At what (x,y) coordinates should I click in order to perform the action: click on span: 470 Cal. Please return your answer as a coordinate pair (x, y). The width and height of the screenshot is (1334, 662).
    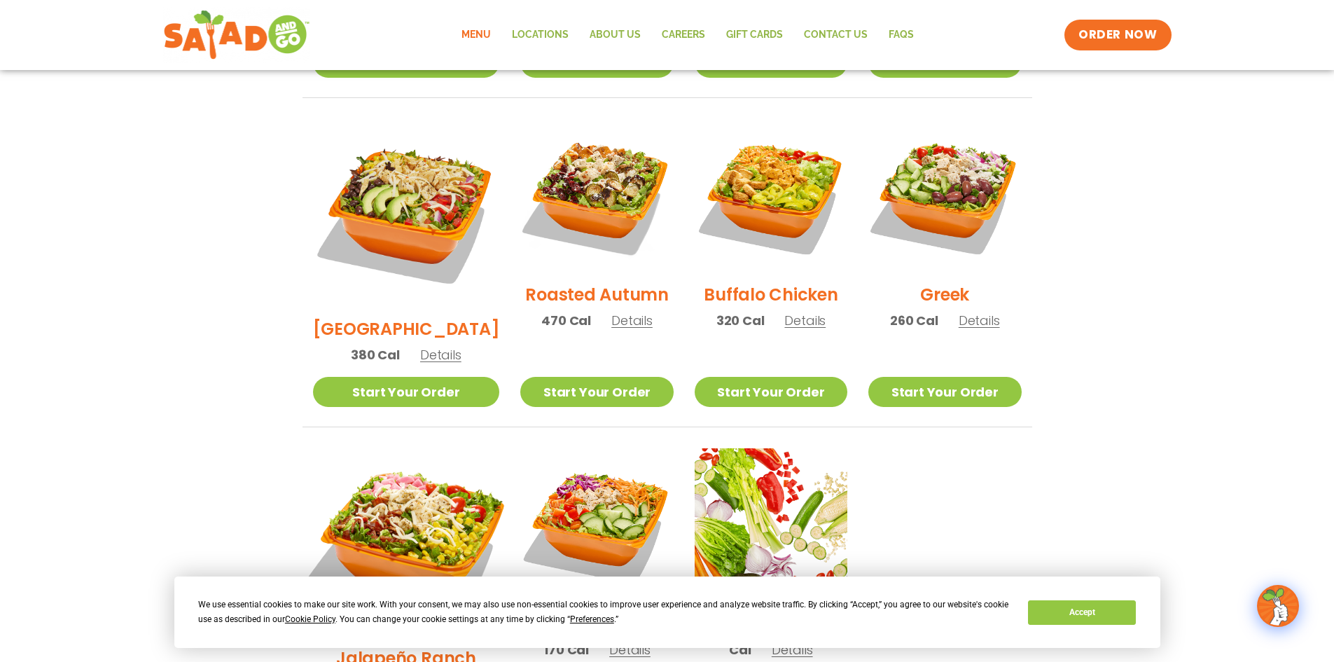
    Looking at the image, I should click on (566, 320).